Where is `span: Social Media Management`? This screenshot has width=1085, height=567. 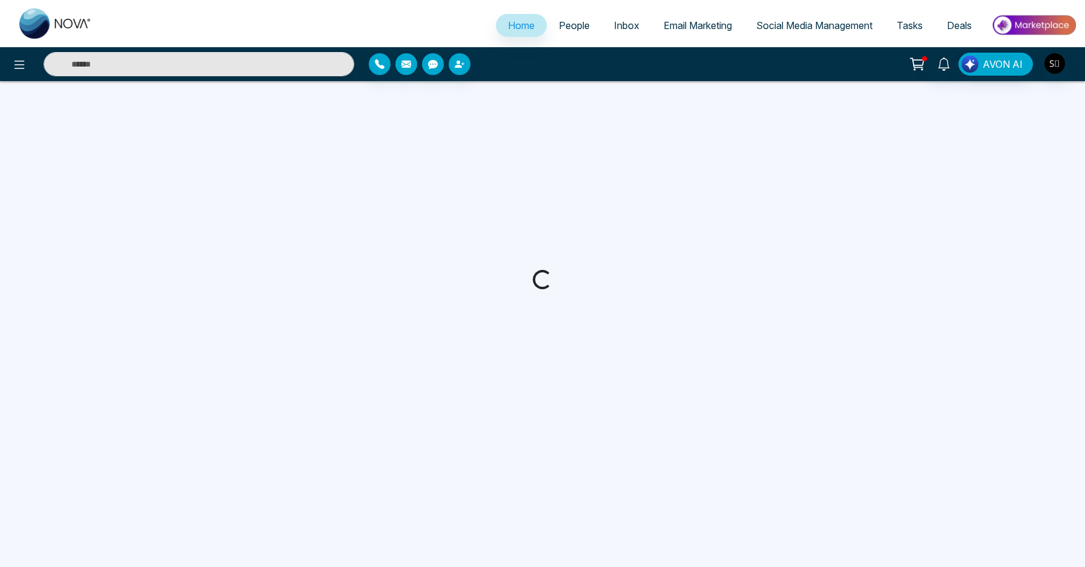
span: Social Media Management is located at coordinates (814, 25).